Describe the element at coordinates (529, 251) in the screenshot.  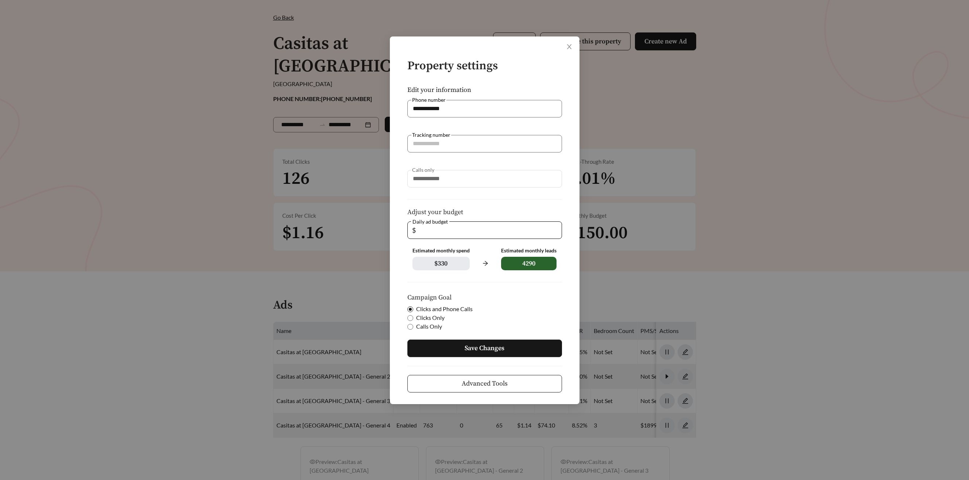
I see `div: Estimated monthly leads` at that location.